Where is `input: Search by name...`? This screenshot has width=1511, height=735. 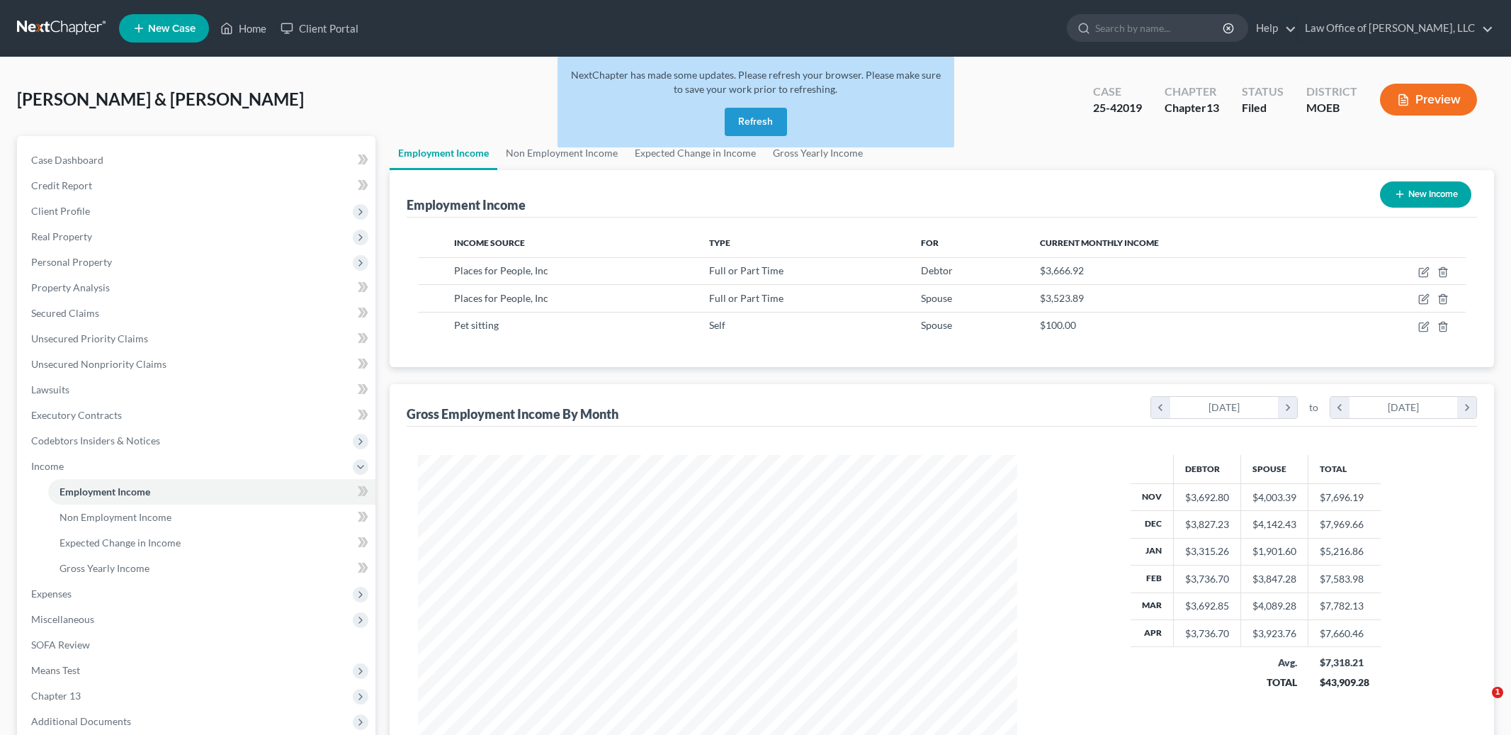 input: Search by name... is located at coordinates (1160, 28).